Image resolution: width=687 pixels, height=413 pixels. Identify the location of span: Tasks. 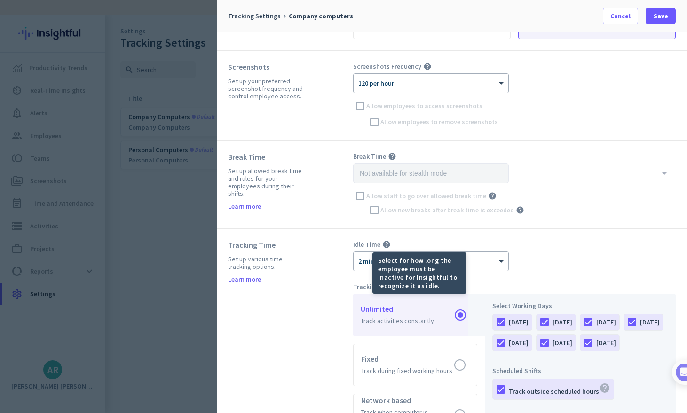
(164, 320).